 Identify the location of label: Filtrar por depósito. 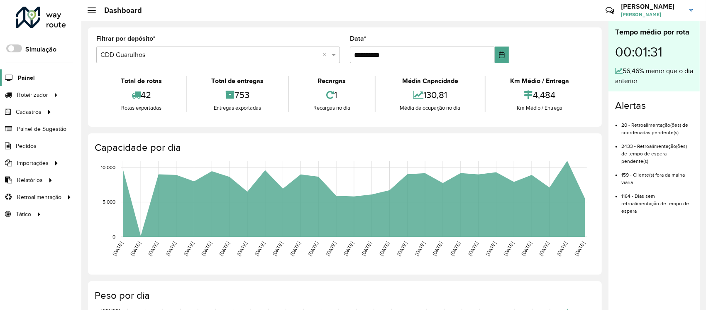
(126, 39).